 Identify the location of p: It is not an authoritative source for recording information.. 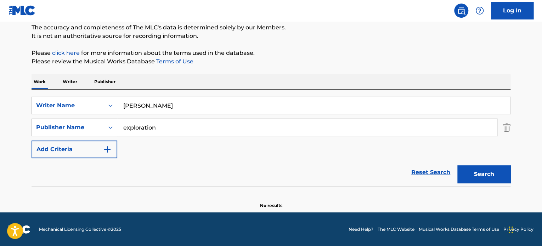
(271, 36).